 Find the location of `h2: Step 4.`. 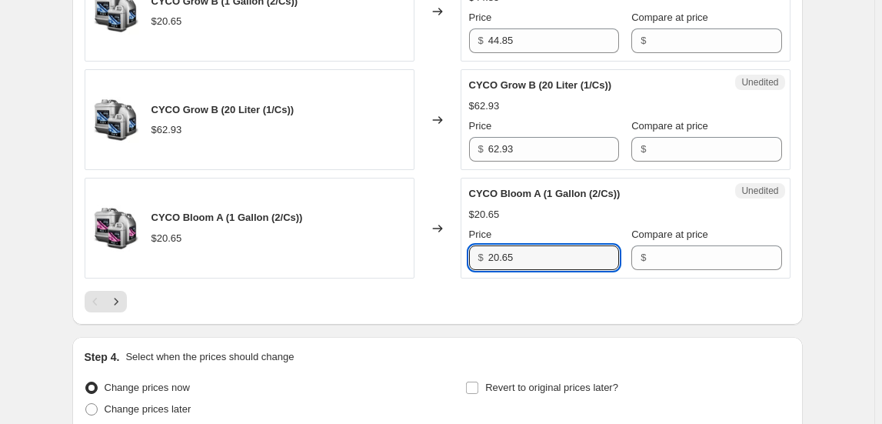

h2: Step 4. is located at coordinates (102, 357).